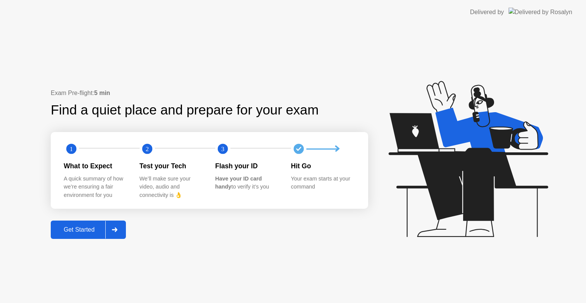 The height and width of the screenshot is (303, 586). Describe the element at coordinates (171, 187) in the screenshot. I see `div: We’ll make sure your video, audio and connectivity is 👌` at that location.